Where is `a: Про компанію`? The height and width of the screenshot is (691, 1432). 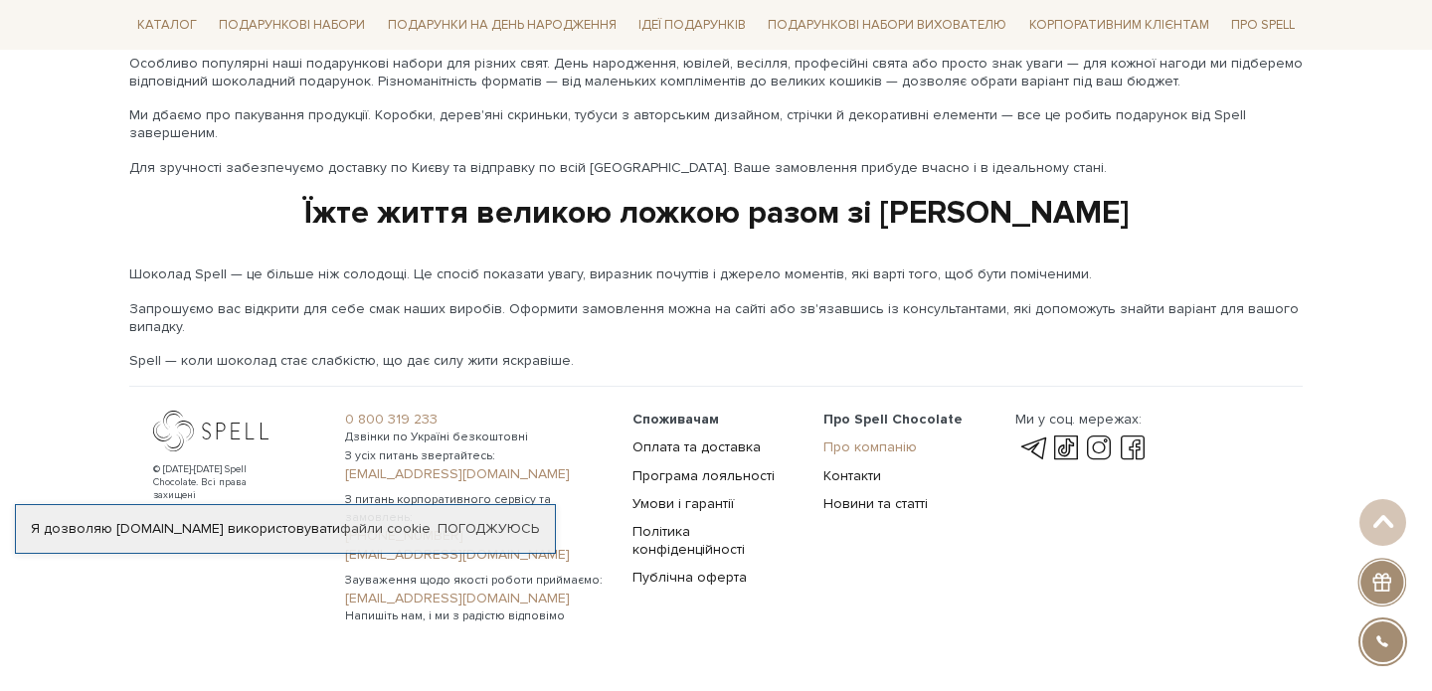
a: Про компанію is located at coordinates (870, 446).